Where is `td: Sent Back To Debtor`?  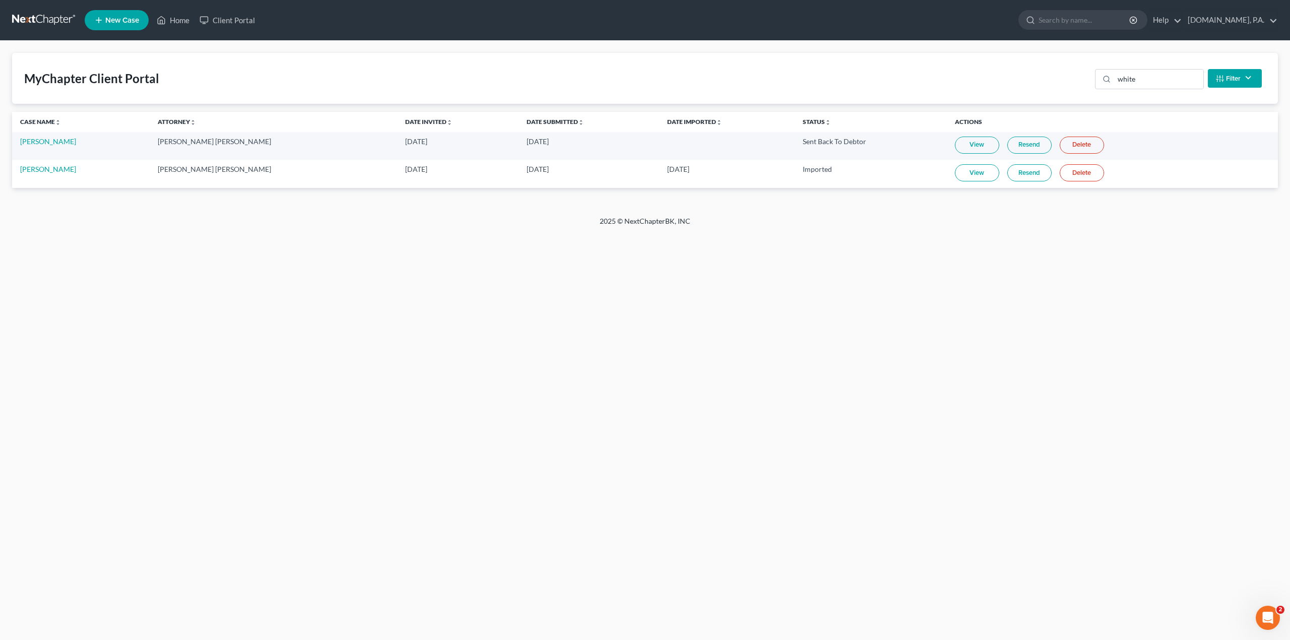
td: Sent Back To Debtor is located at coordinates (871, 146).